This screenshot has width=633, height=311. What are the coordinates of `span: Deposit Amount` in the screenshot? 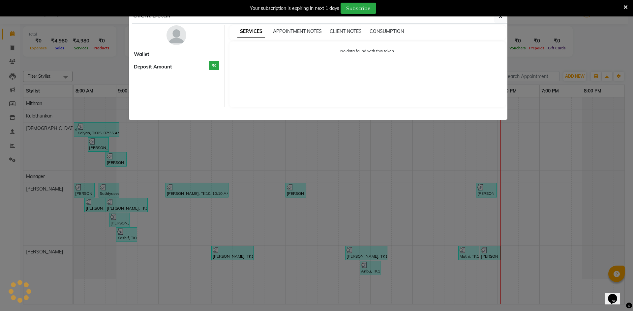 It's located at (153, 67).